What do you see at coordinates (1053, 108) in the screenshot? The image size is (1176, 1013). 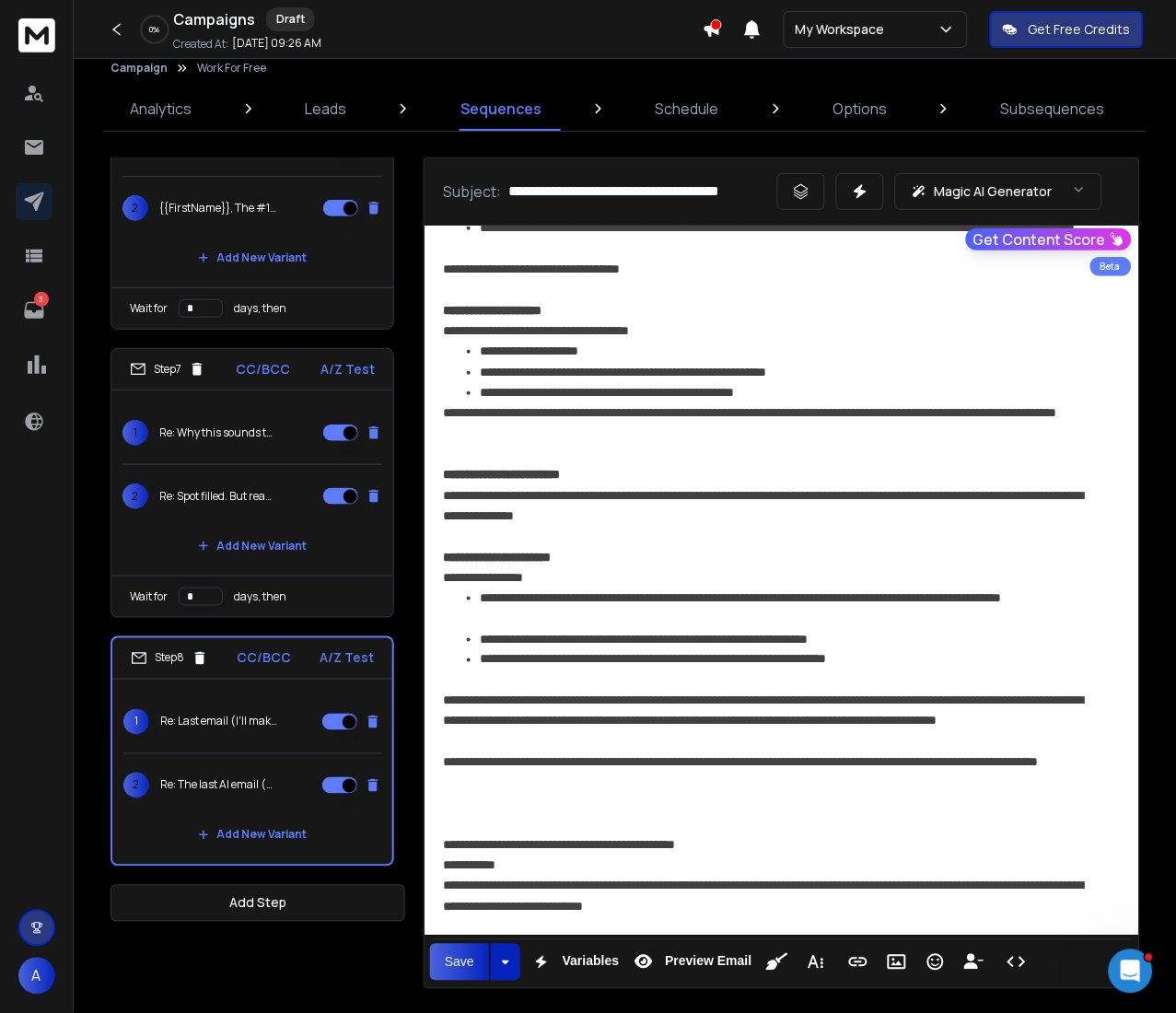 I see `a: Subsequences` at bounding box center [1053, 108].